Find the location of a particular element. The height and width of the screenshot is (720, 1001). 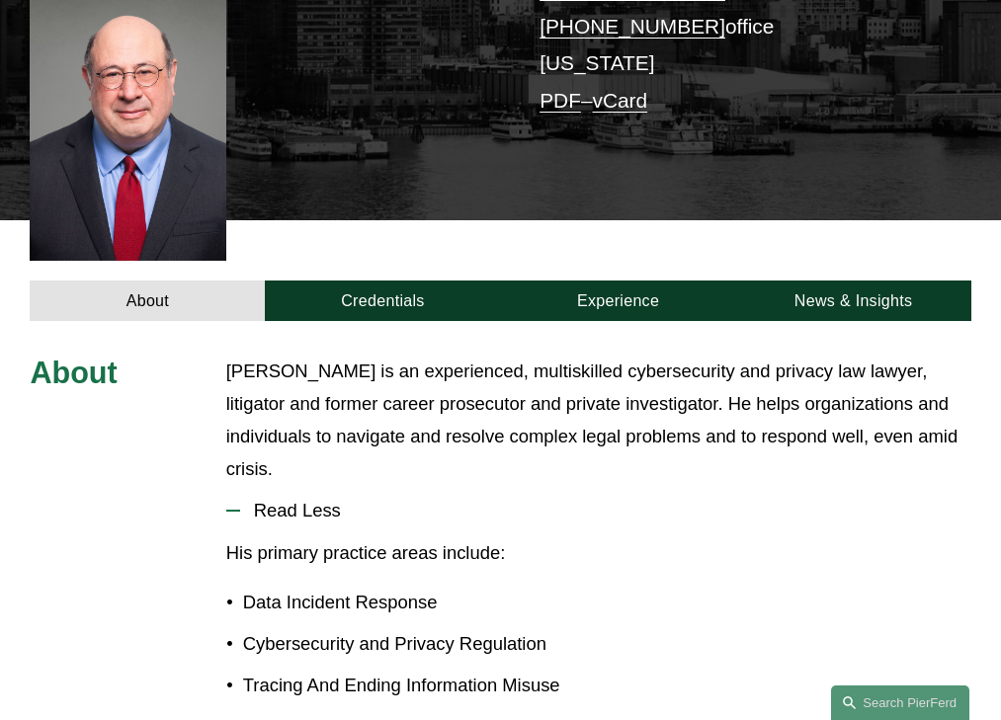

p: Data Incident Response is located at coordinates (606, 602).